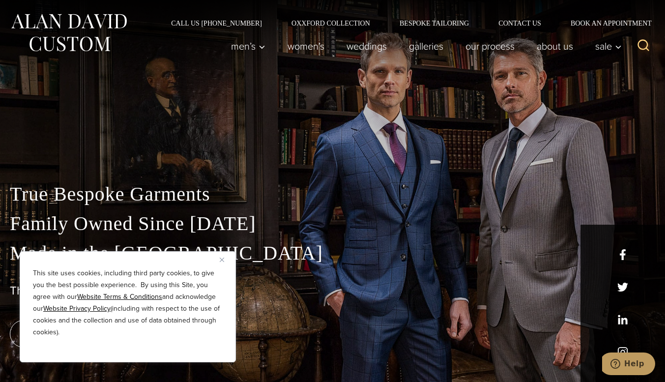  I want to click on a: About Us, so click(555, 46).